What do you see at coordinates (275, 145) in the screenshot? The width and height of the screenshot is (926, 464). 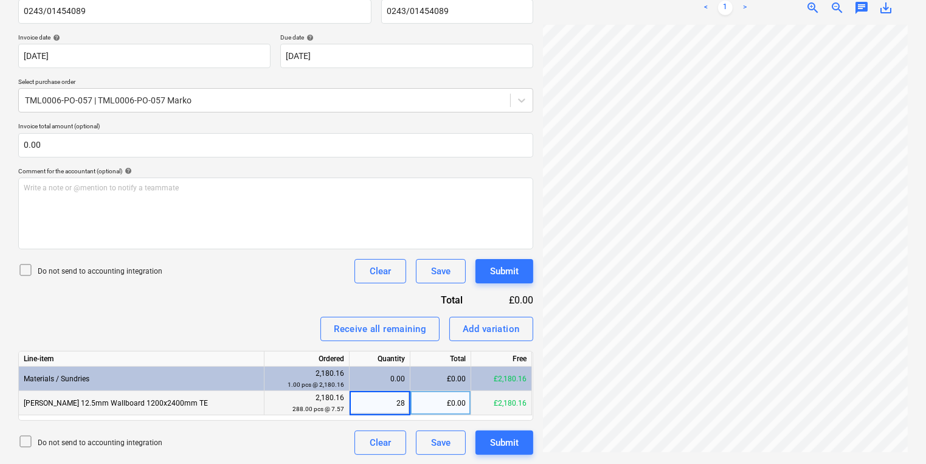 I see `input: Invoice total amount (optional)` at bounding box center [275, 145].